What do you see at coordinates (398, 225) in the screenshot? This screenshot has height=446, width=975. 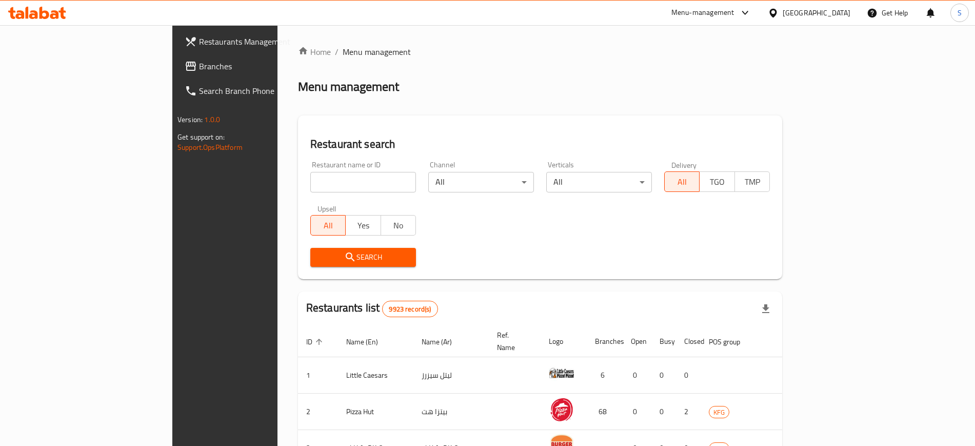 I see `button: No` at bounding box center [398, 225].